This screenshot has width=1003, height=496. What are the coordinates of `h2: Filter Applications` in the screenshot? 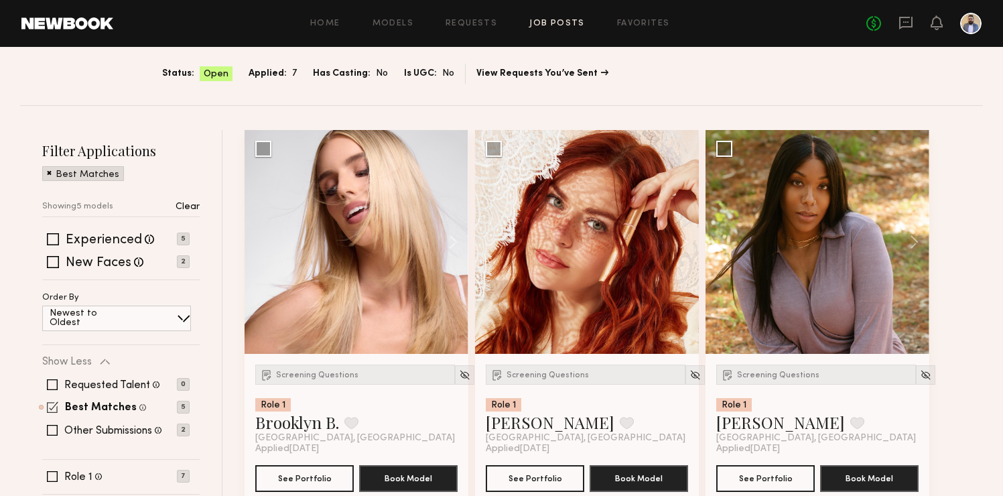 It's located at (121, 150).